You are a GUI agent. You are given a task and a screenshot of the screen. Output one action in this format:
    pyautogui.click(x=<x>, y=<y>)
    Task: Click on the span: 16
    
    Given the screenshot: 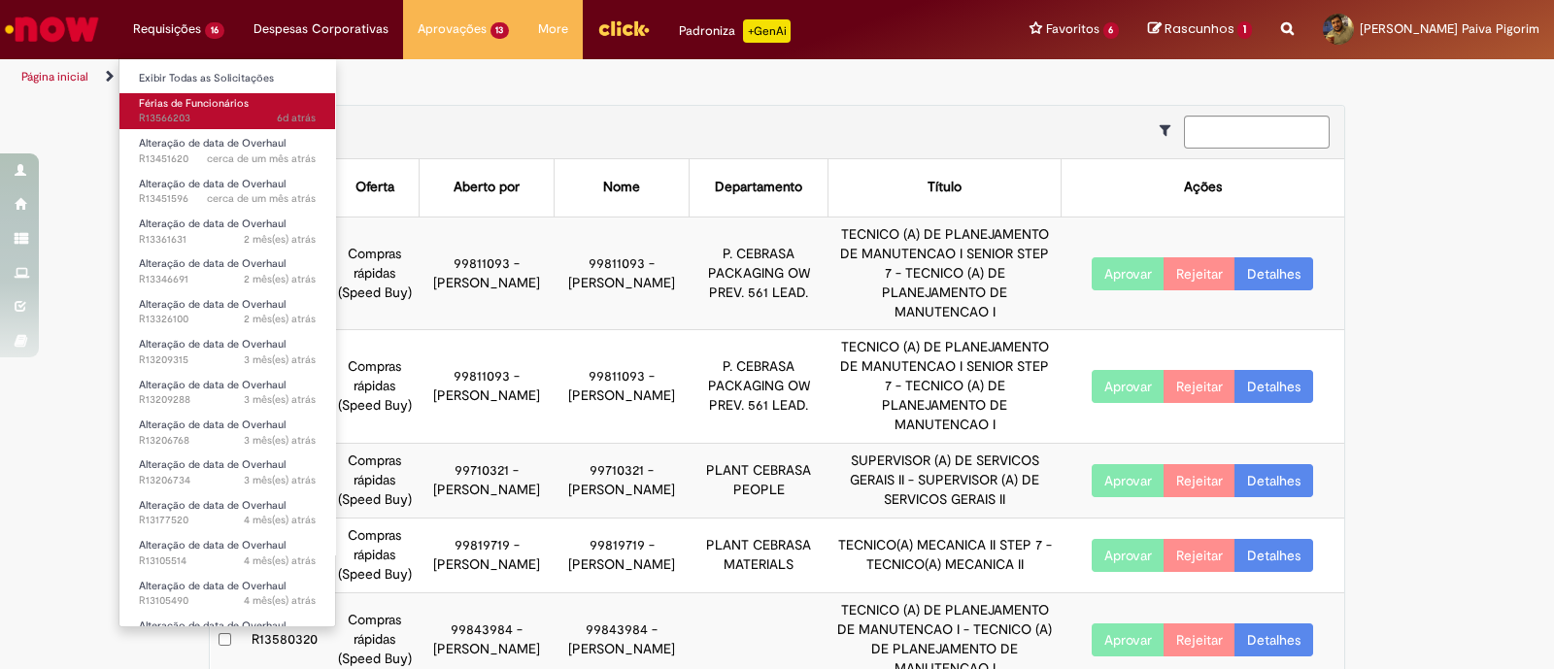 What is the action you would take?
    pyautogui.click(x=215, y=30)
    